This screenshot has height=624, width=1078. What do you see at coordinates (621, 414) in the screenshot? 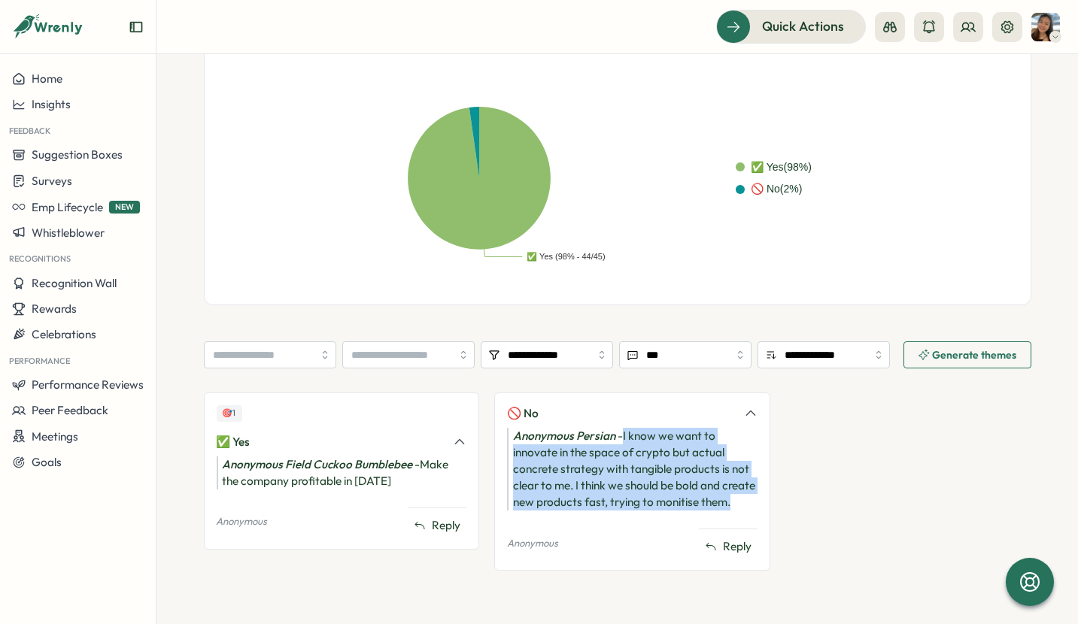
I see `div: 🚫 No` at bounding box center [621, 414].